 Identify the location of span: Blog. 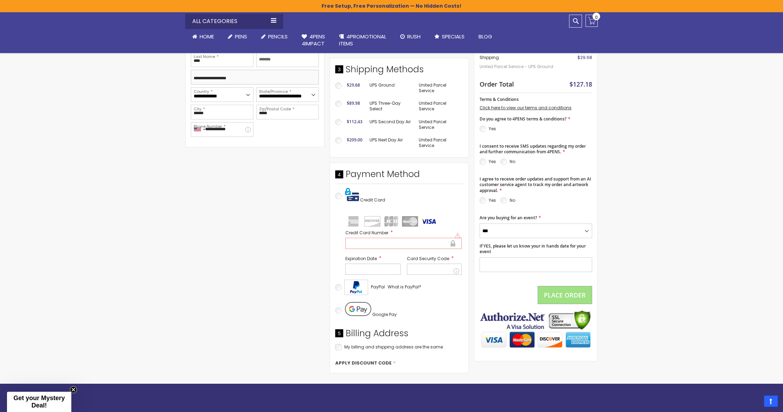
(485, 36).